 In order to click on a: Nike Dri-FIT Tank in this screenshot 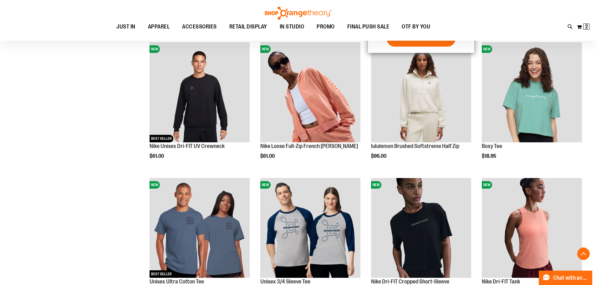, I will do `click(501, 282)`.